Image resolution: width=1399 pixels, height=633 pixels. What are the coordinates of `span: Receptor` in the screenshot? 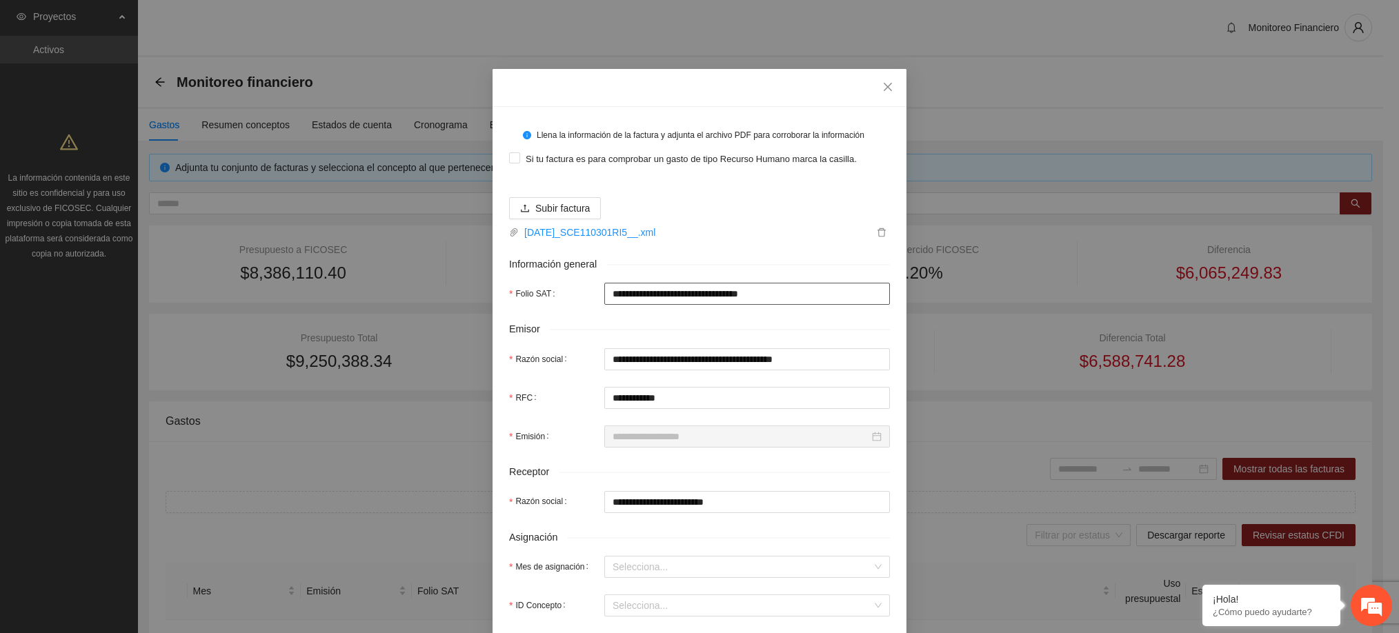 It's located at (534, 472).